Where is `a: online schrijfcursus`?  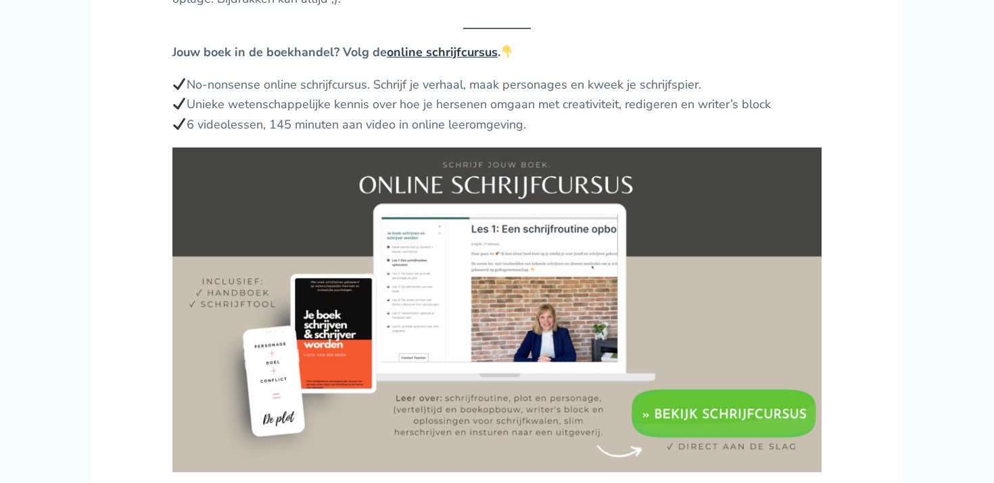 a: online schrijfcursus is located at coordinates (442, 52).